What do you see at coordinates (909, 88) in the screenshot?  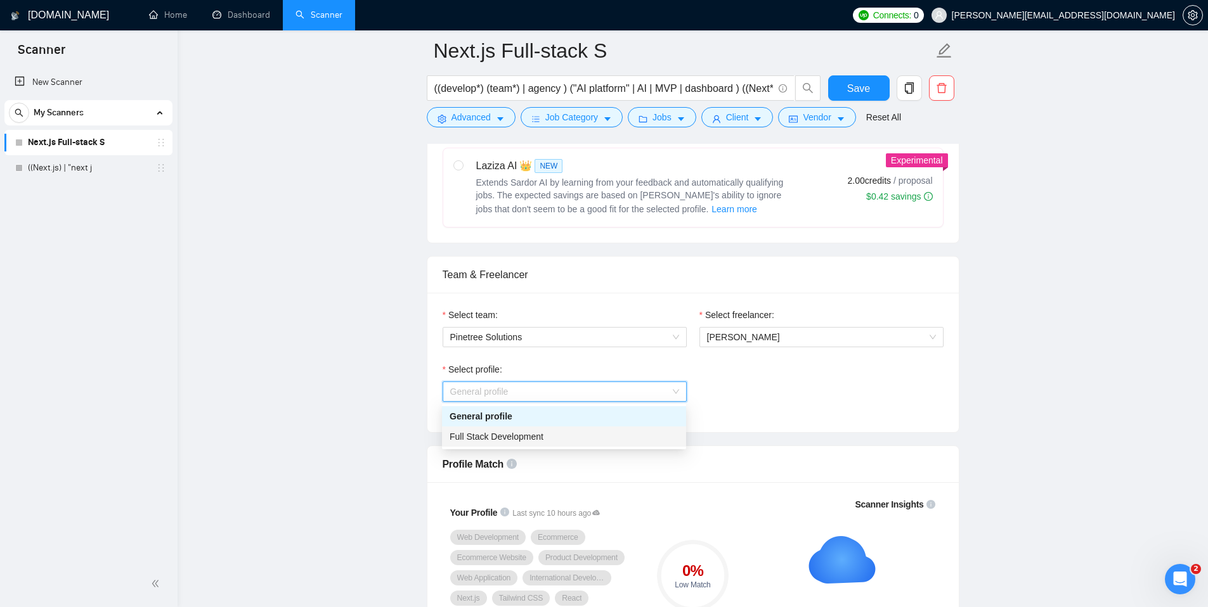 I see `button: copy` at bounding box center [909, 88].